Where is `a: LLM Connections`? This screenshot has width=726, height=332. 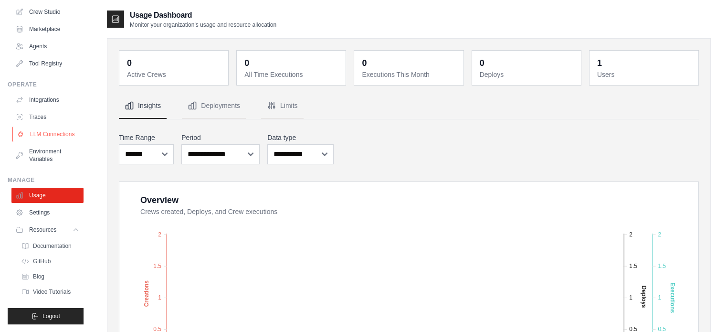 a: LLM Connections is located at coordinates (48, 134).